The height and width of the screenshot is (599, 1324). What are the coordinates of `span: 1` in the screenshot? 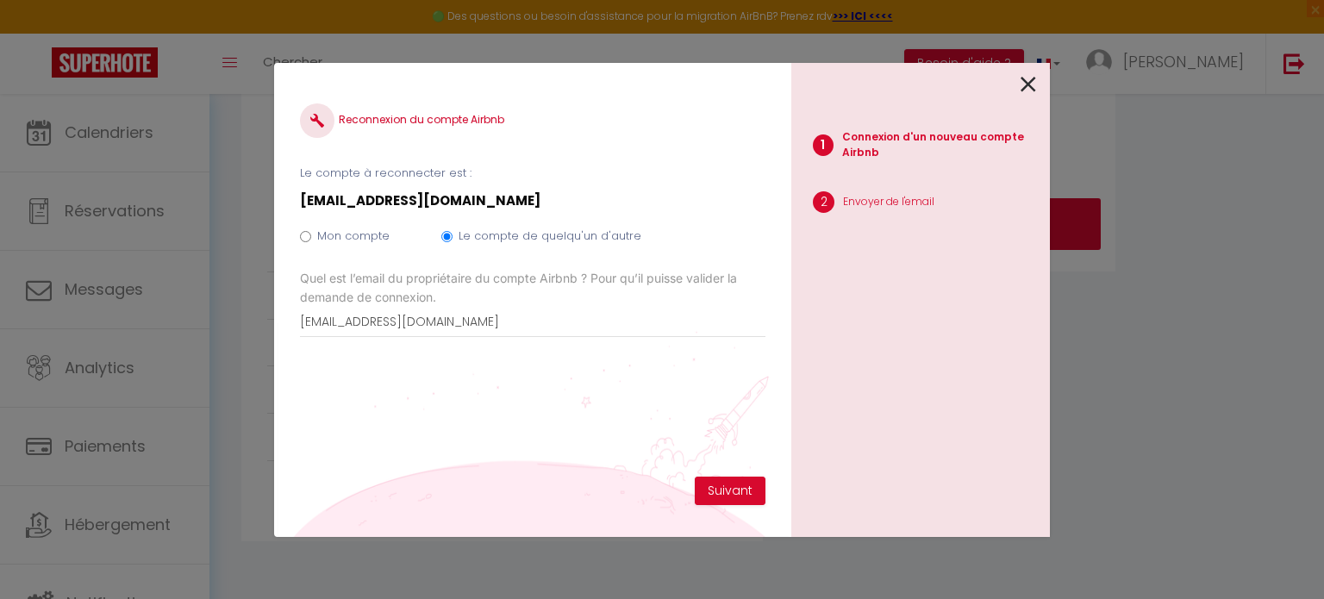 It's located at (823, 145).